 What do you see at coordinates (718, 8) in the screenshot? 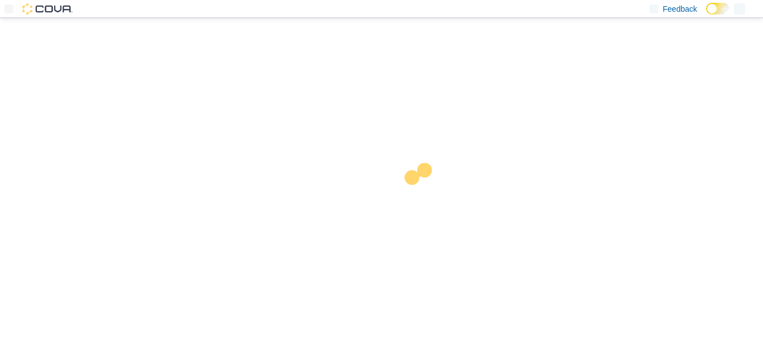
I see `input: Dark Mode` at bounding box center [718, 8].